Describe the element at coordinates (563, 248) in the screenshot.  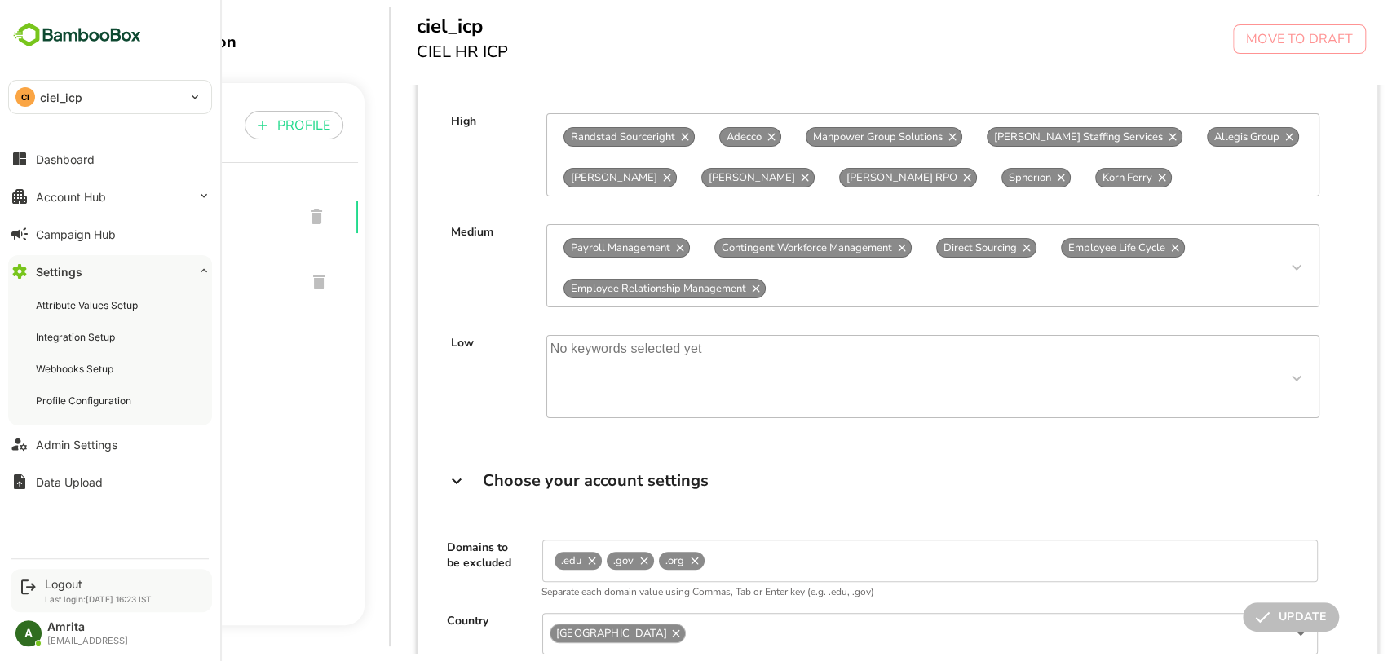
I see `span: Payroll Management` at that location.